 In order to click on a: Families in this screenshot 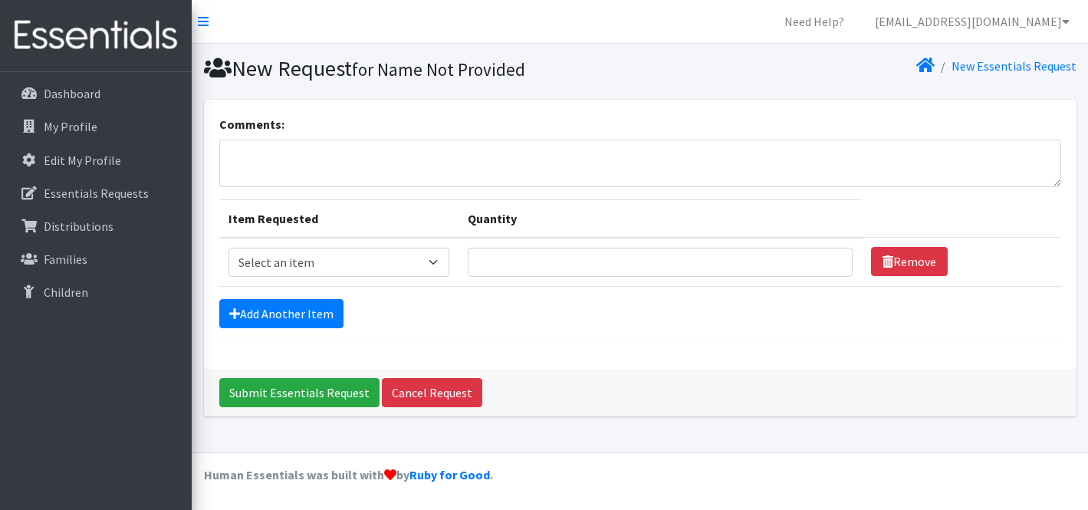, I will do `click(96, 259)`.